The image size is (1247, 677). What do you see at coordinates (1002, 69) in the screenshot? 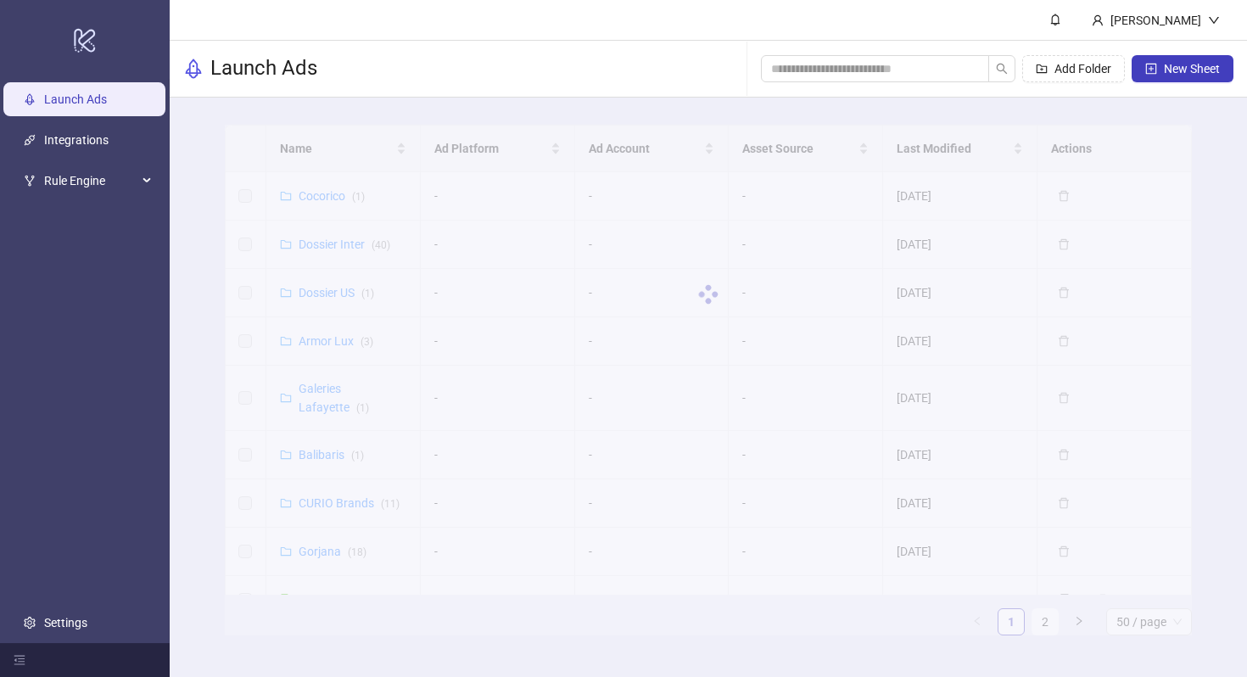
I see `span: search` at bounding box center [1002, 69].